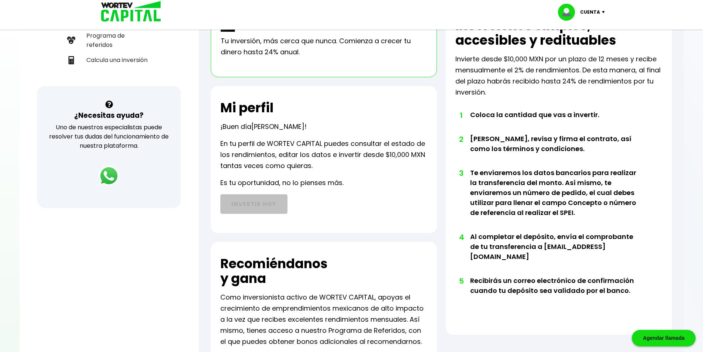  I want to click on li: Recibirás un correo electrónico de confirmación cuando tu depósito sea validado por el banco., so click(556, 292).